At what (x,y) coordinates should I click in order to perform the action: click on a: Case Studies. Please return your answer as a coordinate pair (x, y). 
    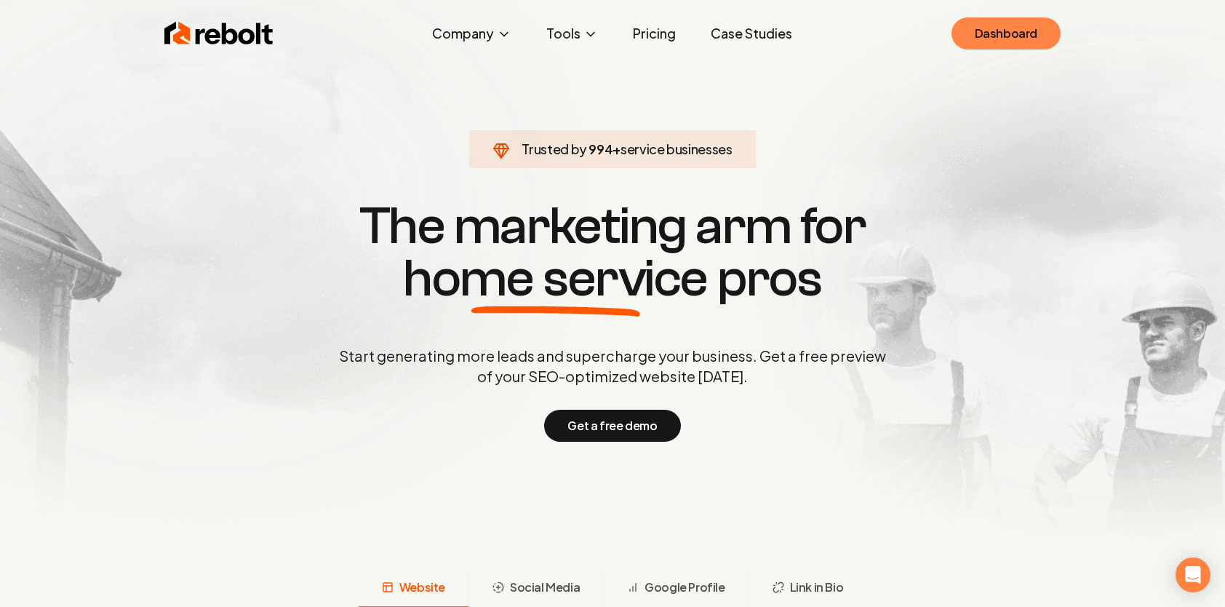
    Looking at the image, I should click on (752, 33).